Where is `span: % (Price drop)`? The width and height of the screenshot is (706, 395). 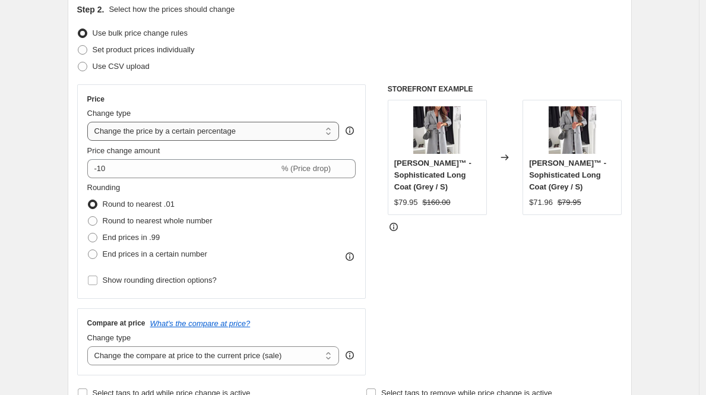
span: % (Price drop) is located at coordinates (306, 168).